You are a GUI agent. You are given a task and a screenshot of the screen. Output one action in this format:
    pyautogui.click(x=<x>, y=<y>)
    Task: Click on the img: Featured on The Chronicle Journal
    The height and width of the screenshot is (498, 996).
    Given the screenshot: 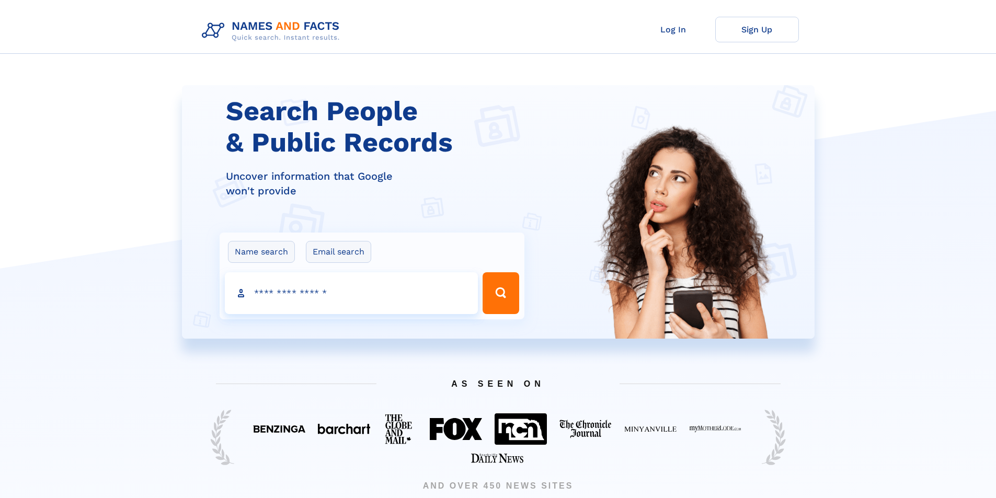 What is the action you would take?
    pyautogui.click(x=586, y=429)
    